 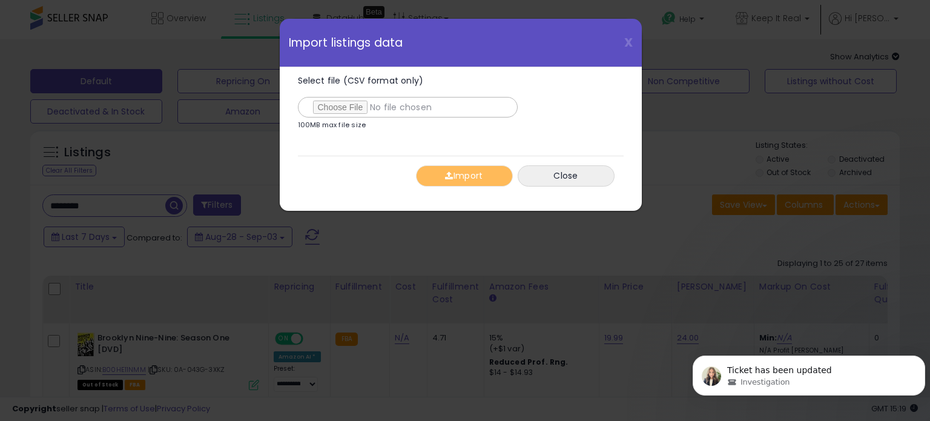 What do you see at coordinates (628, 42) in the screenshot?
I see `span: X` at bounding box center [628, 42].